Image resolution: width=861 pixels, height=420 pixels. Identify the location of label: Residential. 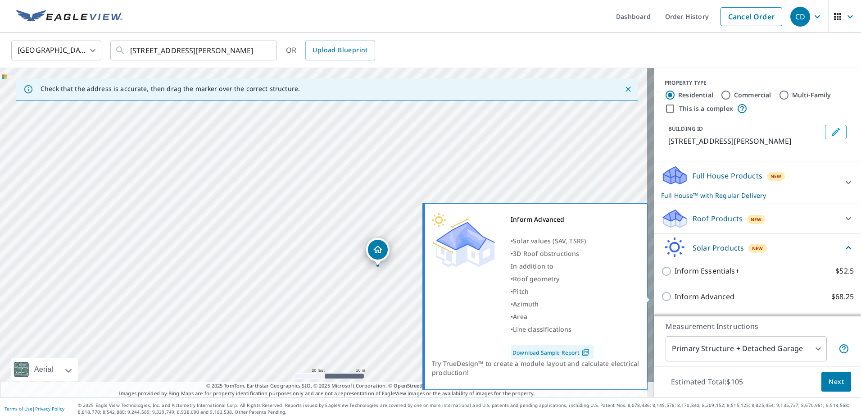
(696, 95).